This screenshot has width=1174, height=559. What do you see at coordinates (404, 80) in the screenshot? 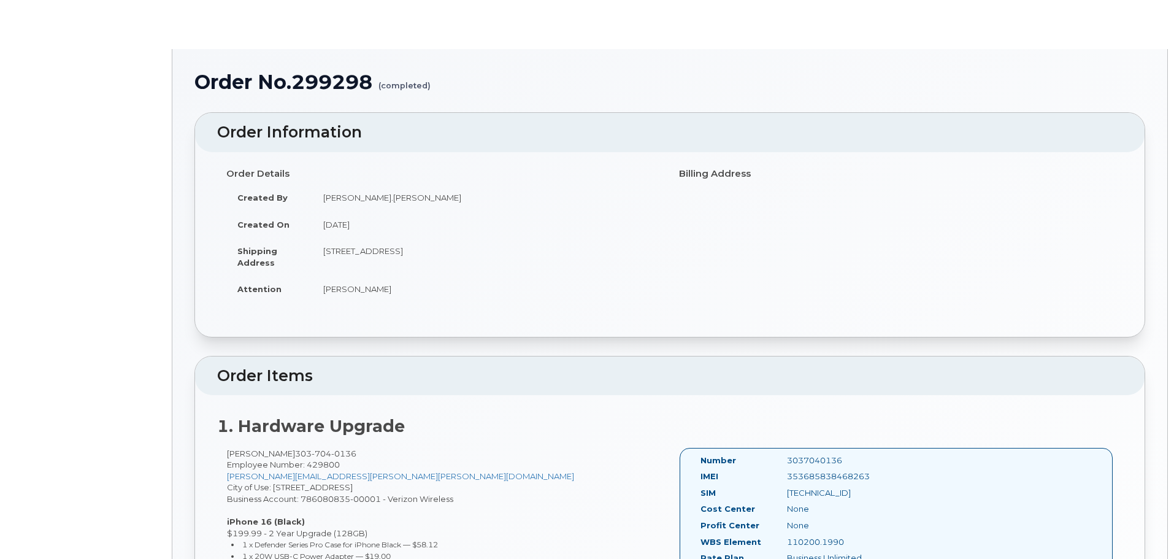
I see `small: (completed)` at bounding box center [404, 80].